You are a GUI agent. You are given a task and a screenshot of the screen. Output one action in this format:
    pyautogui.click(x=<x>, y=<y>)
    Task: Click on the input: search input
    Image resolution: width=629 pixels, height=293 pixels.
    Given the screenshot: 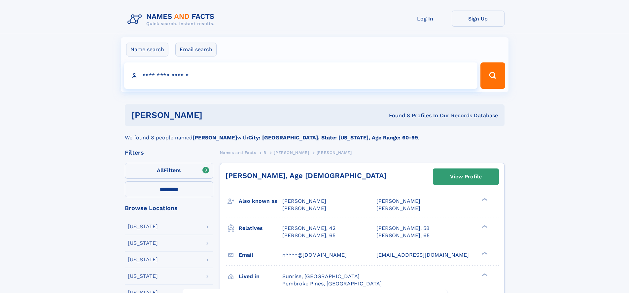 What is the action you would take?
    pyautogui.click(x=301, y=76)
    